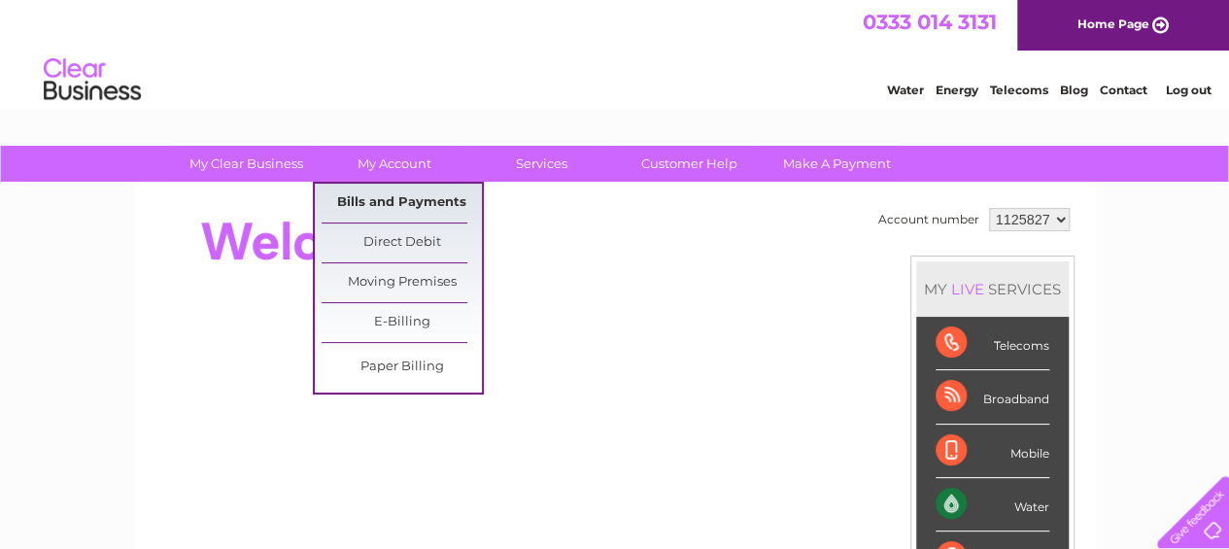  Describe the element at coordinates (1188, 89) in the screenshot. I see `a: Log out` at that location.